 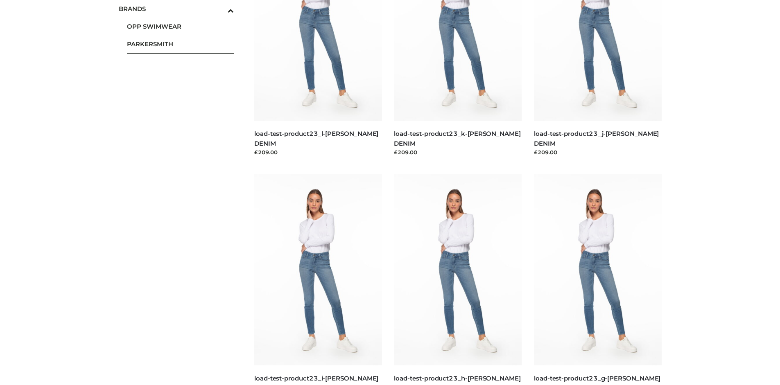 I want to click on span: BRANDS, so click(x=176, y=9).